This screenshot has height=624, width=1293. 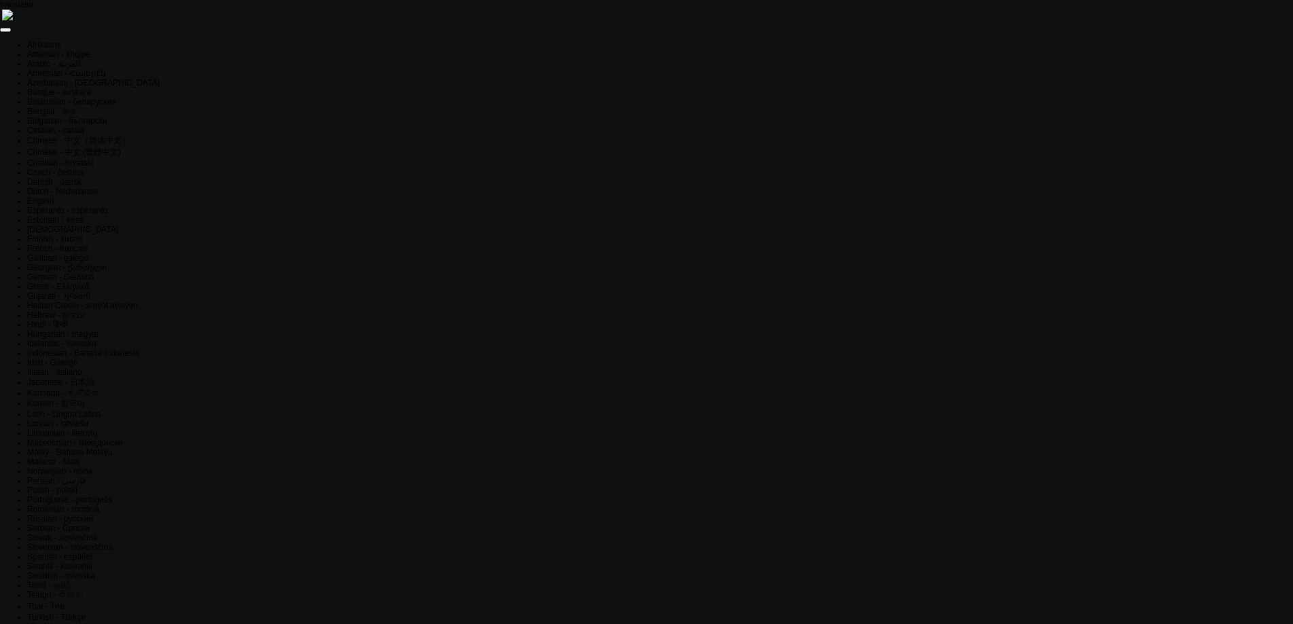 What do you see at coordinates (56, 404) in the screenshot?
I see `a: Korean - 한국어` at bounding box center [56, 404].